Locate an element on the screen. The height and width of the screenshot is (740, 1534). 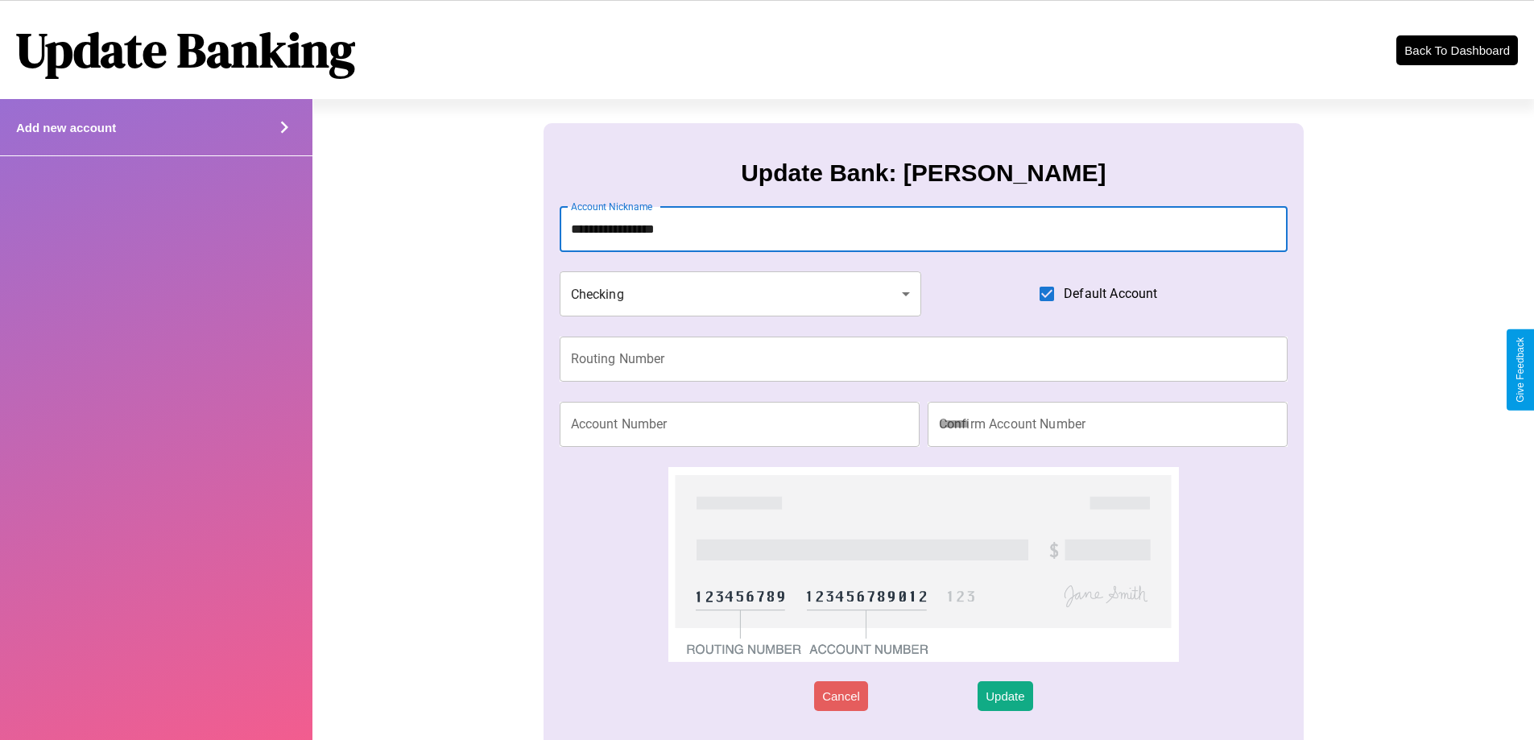
button: Update is located at coordinates (1005, 696).